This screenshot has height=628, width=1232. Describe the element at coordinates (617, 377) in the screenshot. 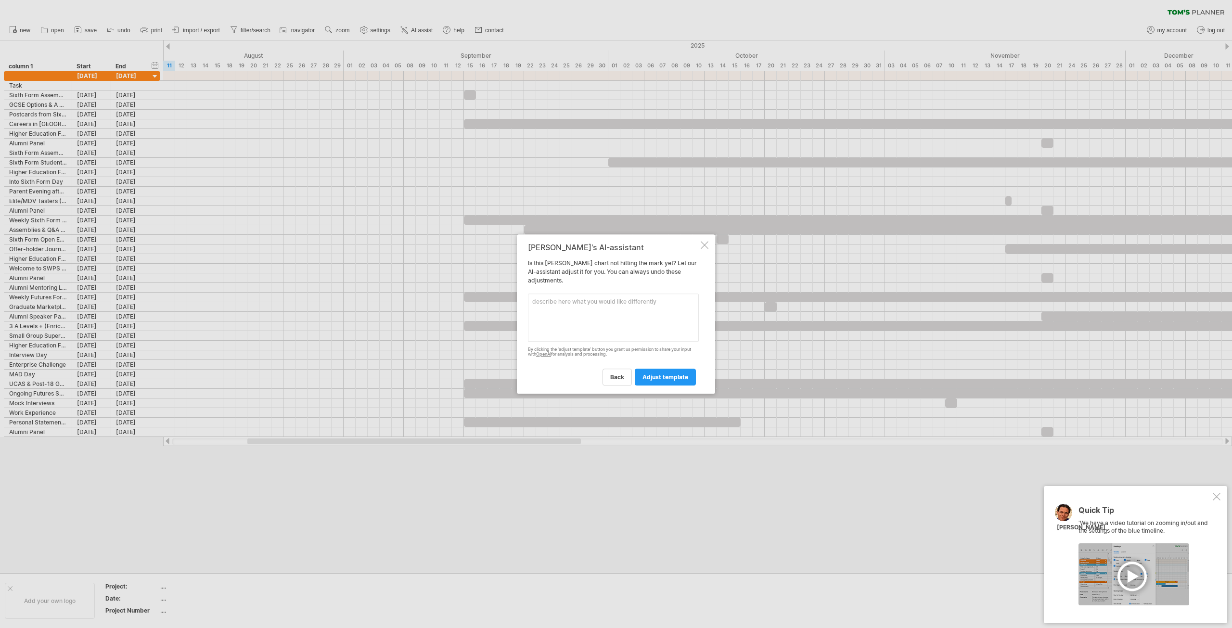

I see `a: back` at that location.